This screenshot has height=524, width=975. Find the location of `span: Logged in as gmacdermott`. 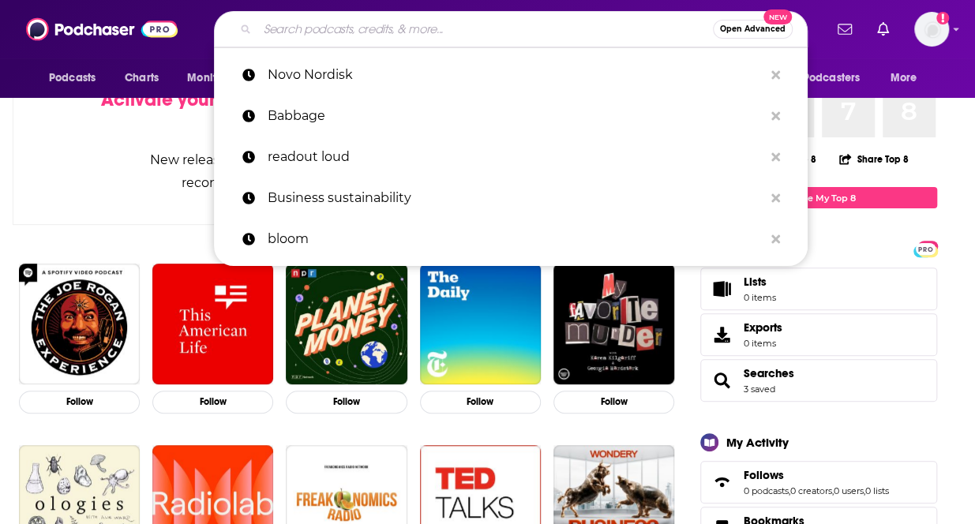

span: Logged in as gmacdermott is located at coordinates (931, 29).